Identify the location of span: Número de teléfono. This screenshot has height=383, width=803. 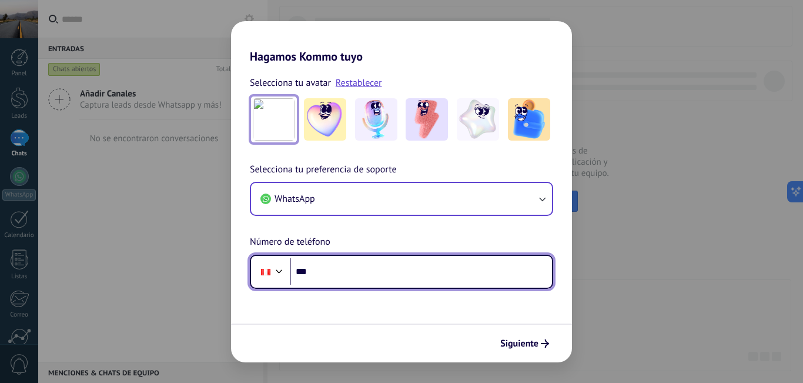
(290, 242).